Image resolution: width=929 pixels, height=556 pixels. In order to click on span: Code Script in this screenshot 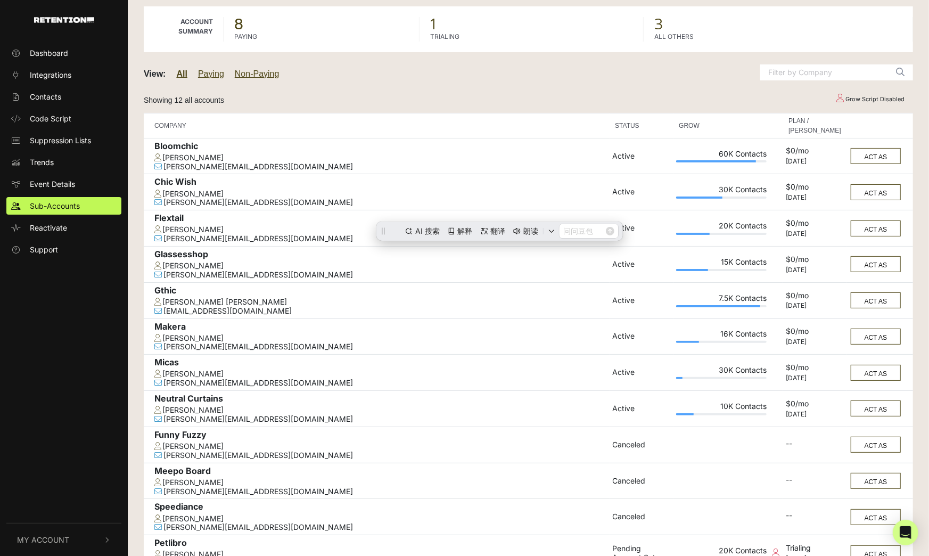, I will do `click(51, 118)`.